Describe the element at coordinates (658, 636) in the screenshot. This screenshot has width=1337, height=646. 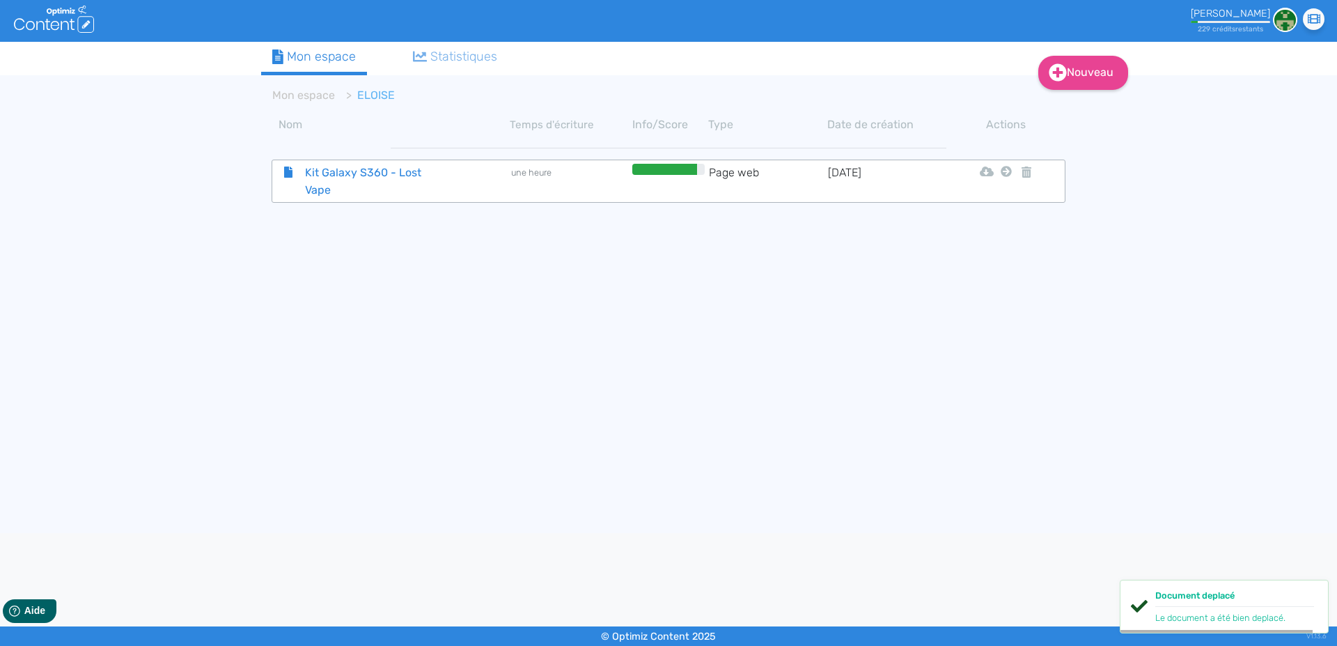
I see `small: © Optimiz Content 2025` at that location.